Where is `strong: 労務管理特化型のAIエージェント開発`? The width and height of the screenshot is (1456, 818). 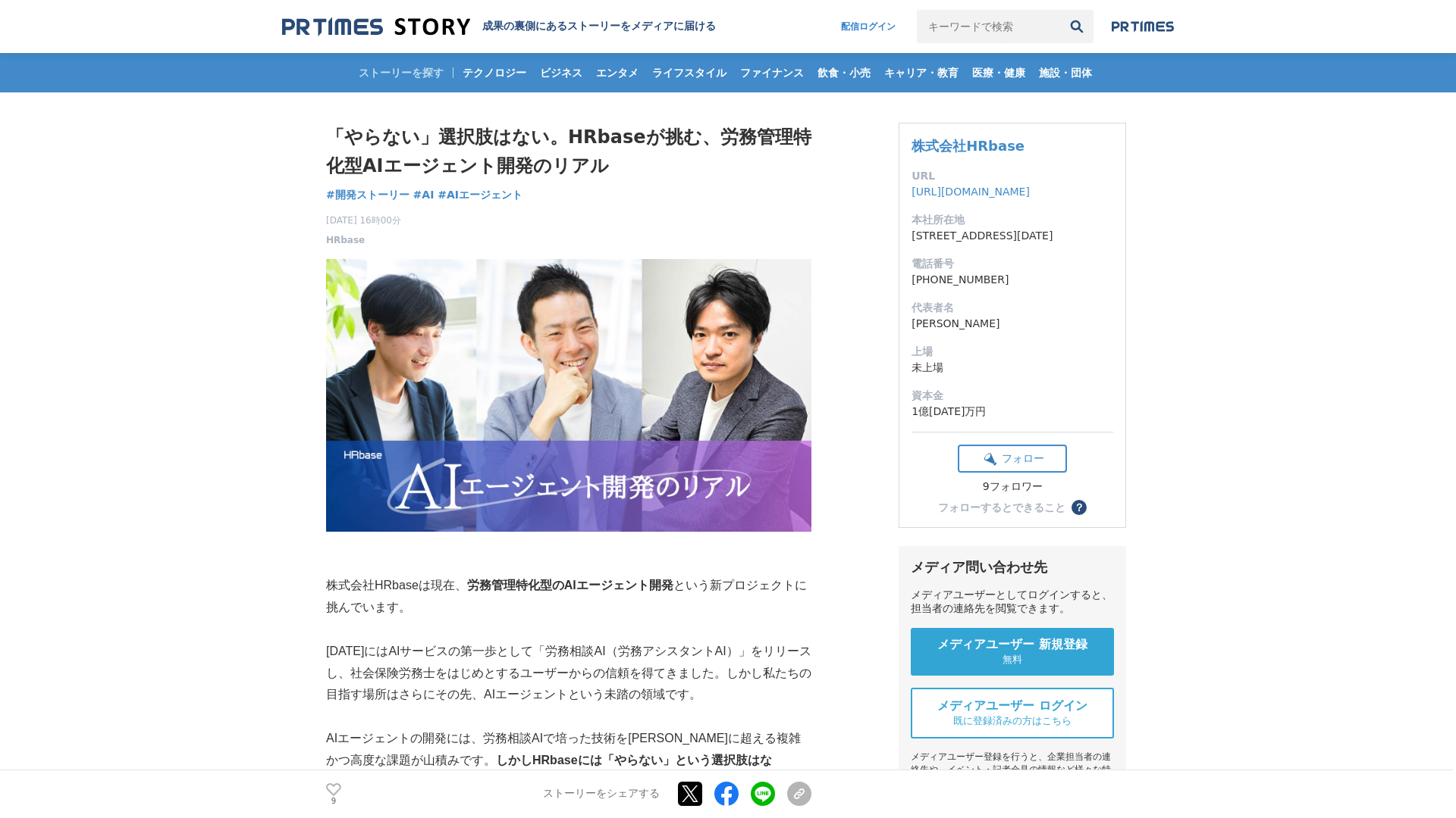 strong: 労務管理特化型のAIエージェント開発 is located at coordinates (570, 585).